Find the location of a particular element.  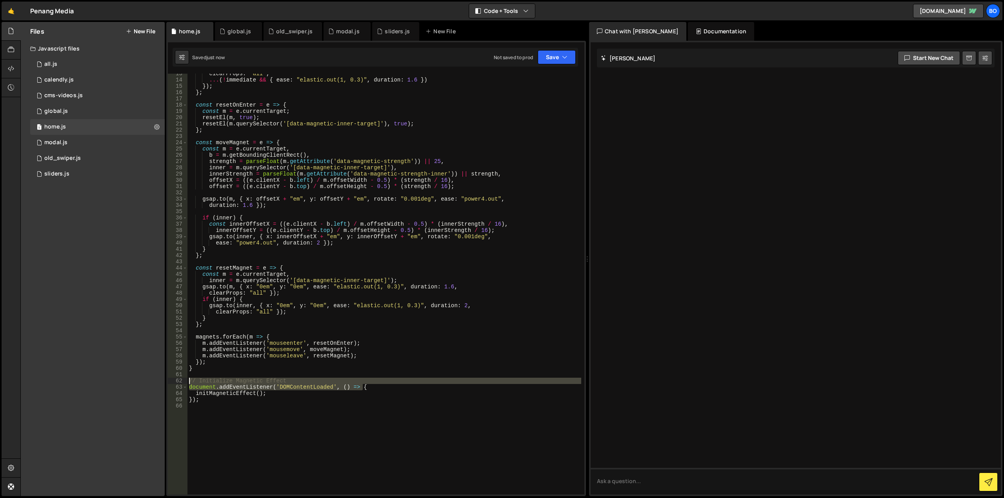

div: 33 is located at coordinates (178, 199).